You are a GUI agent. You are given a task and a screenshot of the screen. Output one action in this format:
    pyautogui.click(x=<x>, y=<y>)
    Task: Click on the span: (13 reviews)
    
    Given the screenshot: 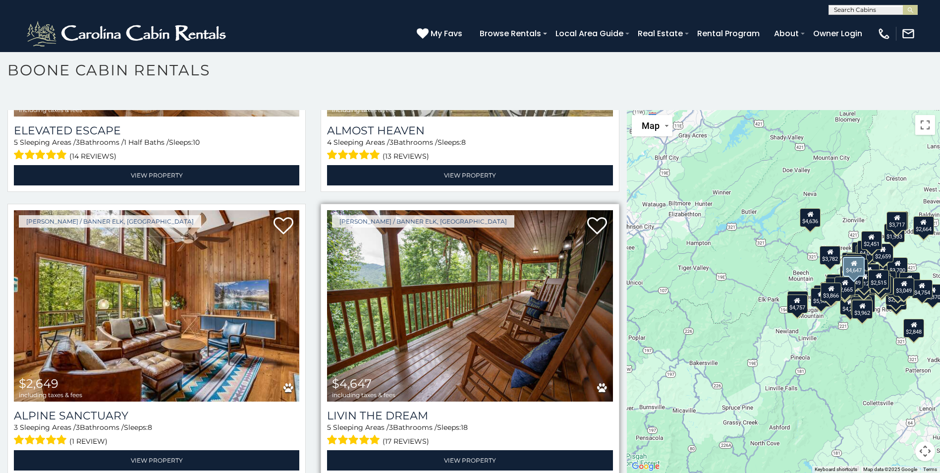 What is the action you would take?
    pyautogui.click(x=406, y=156)
    